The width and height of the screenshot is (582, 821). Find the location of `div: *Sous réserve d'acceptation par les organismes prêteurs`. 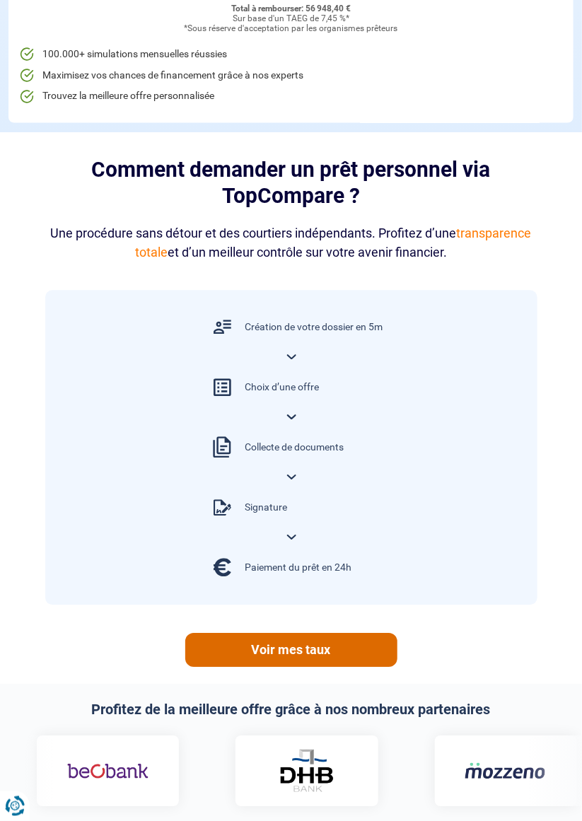

div: *Sous réserve d'acceptation par les organismes prêteurs is located at coordinates (290, 29).